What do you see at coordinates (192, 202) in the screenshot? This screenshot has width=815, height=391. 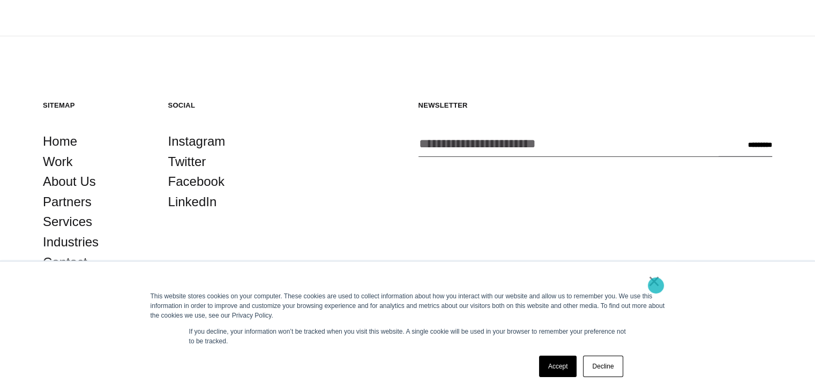 I see `a: LinkedIn` at bounding box center [192, 202].